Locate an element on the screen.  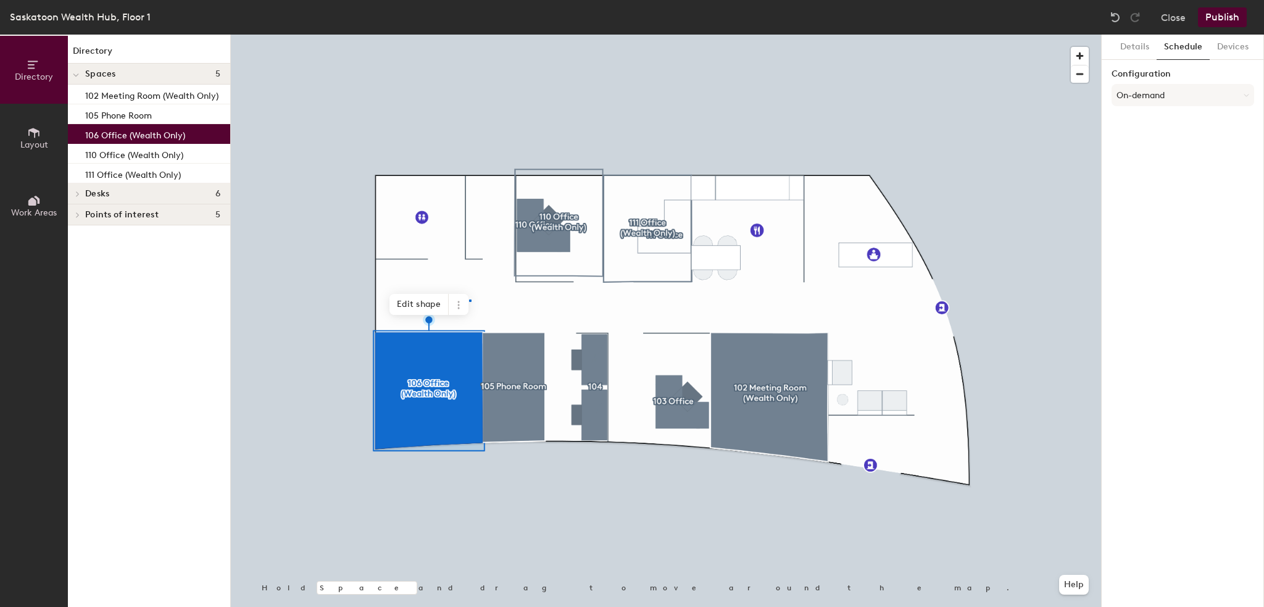
button: Publish is located at coordinates (1222, 17).